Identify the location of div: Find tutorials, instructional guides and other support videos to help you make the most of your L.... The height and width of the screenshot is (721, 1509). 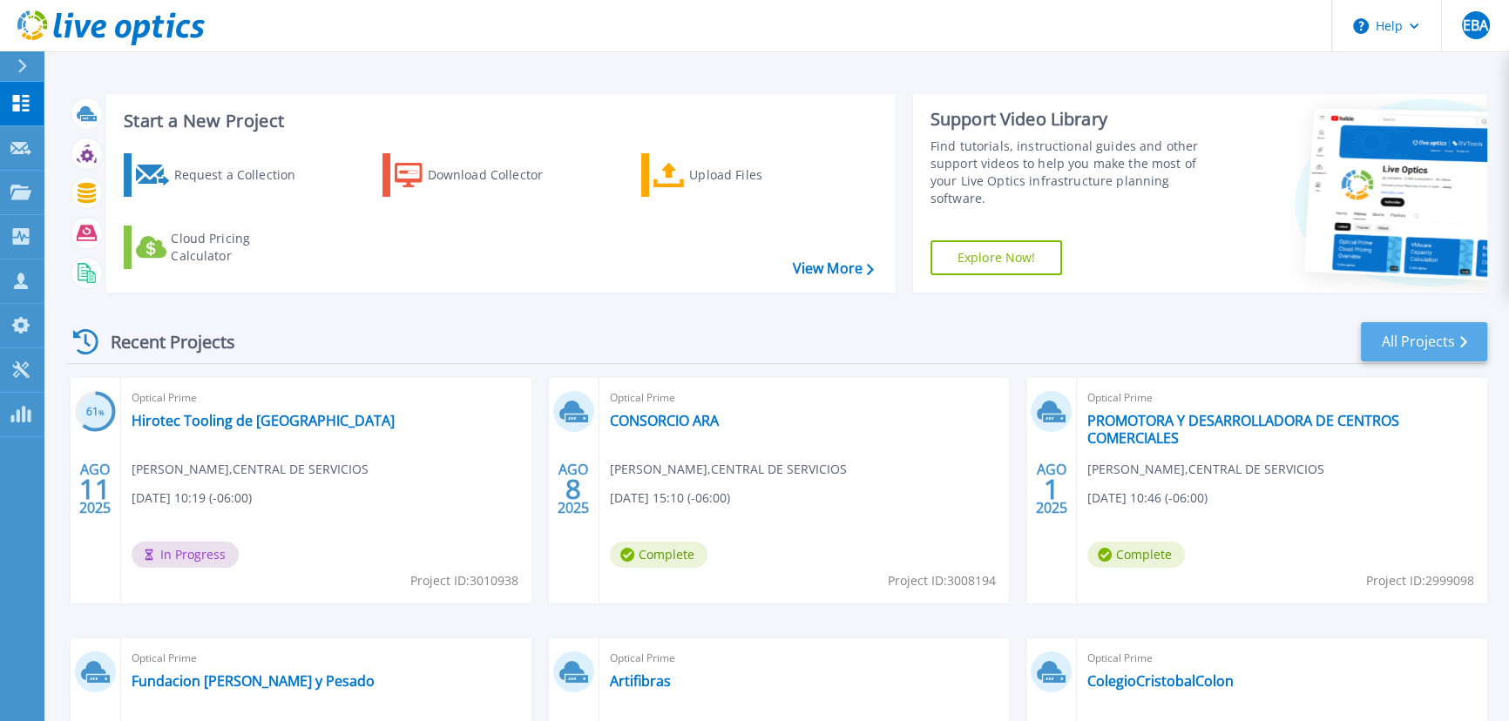
(1076, 172).